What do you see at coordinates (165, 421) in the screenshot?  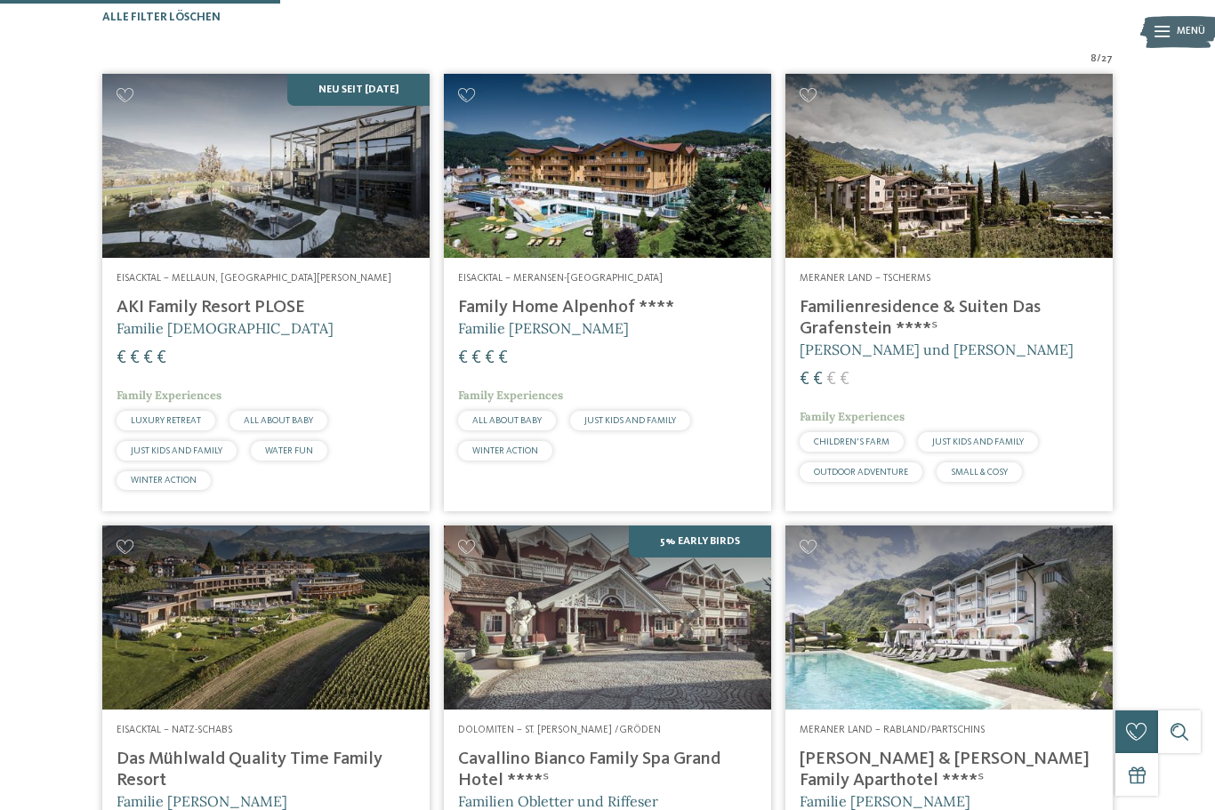 I see `span: LUXURY RETREAT` at bounding box center [165, 421].